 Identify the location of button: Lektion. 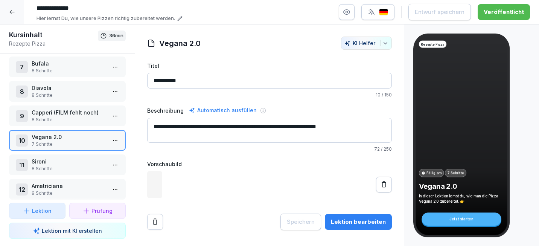
(37, 210).